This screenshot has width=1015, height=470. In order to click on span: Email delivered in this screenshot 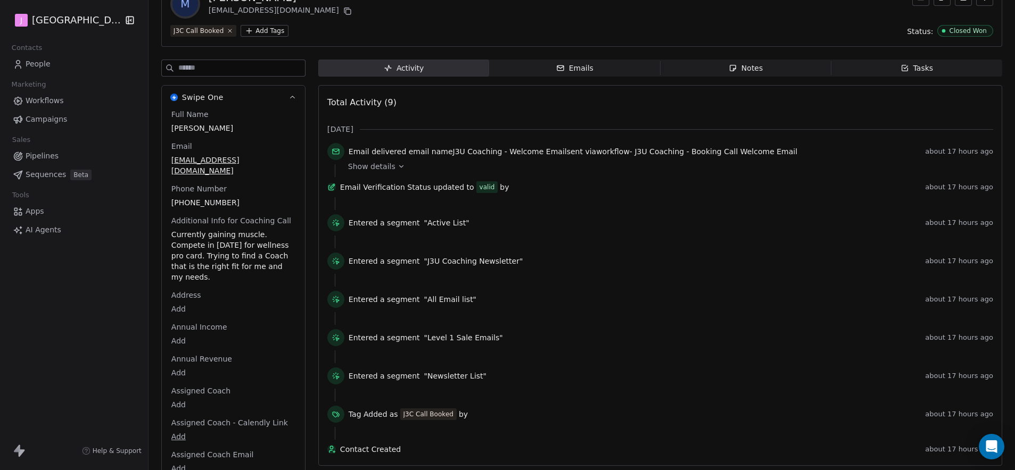, I will do `click(377, 152)`.